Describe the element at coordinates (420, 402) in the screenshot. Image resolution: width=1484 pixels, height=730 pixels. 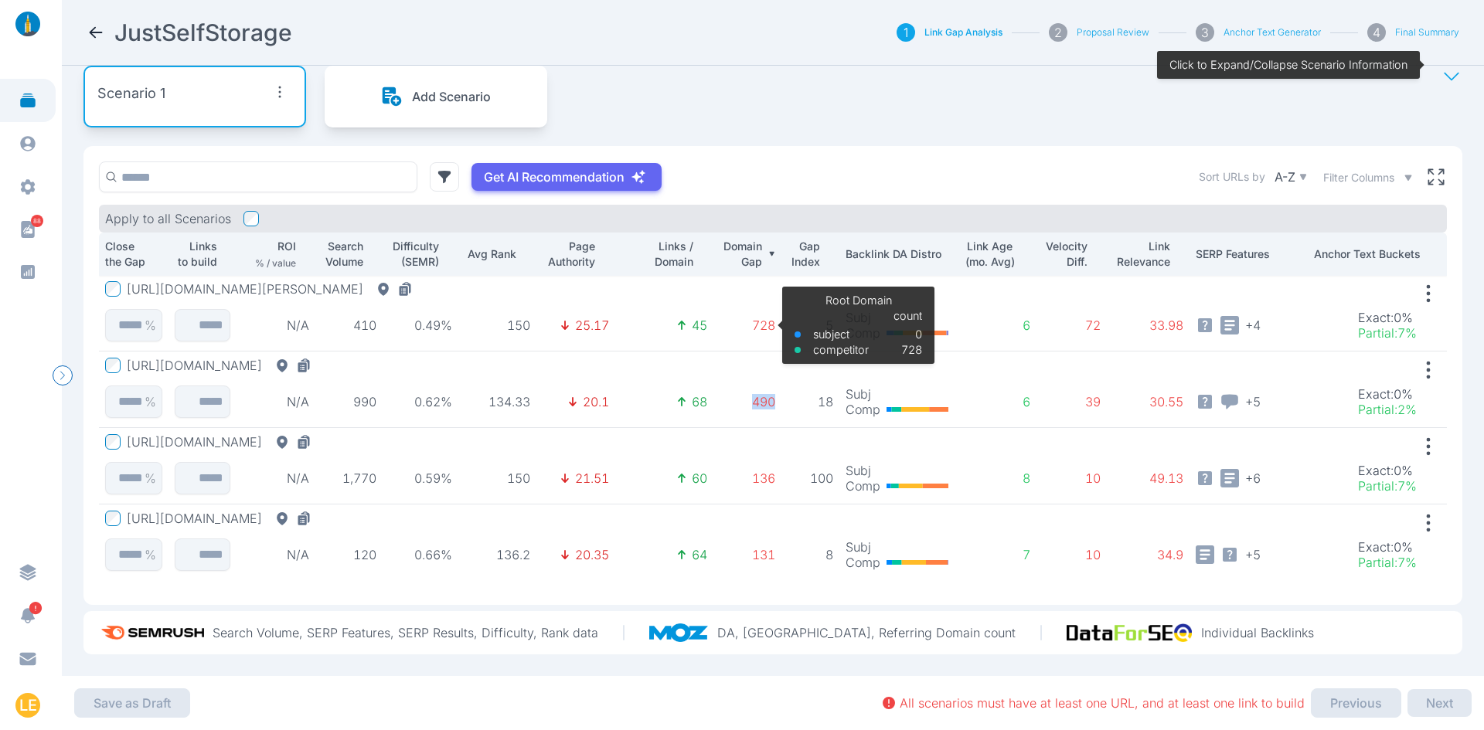
I see `p: 0.62%` at that location.